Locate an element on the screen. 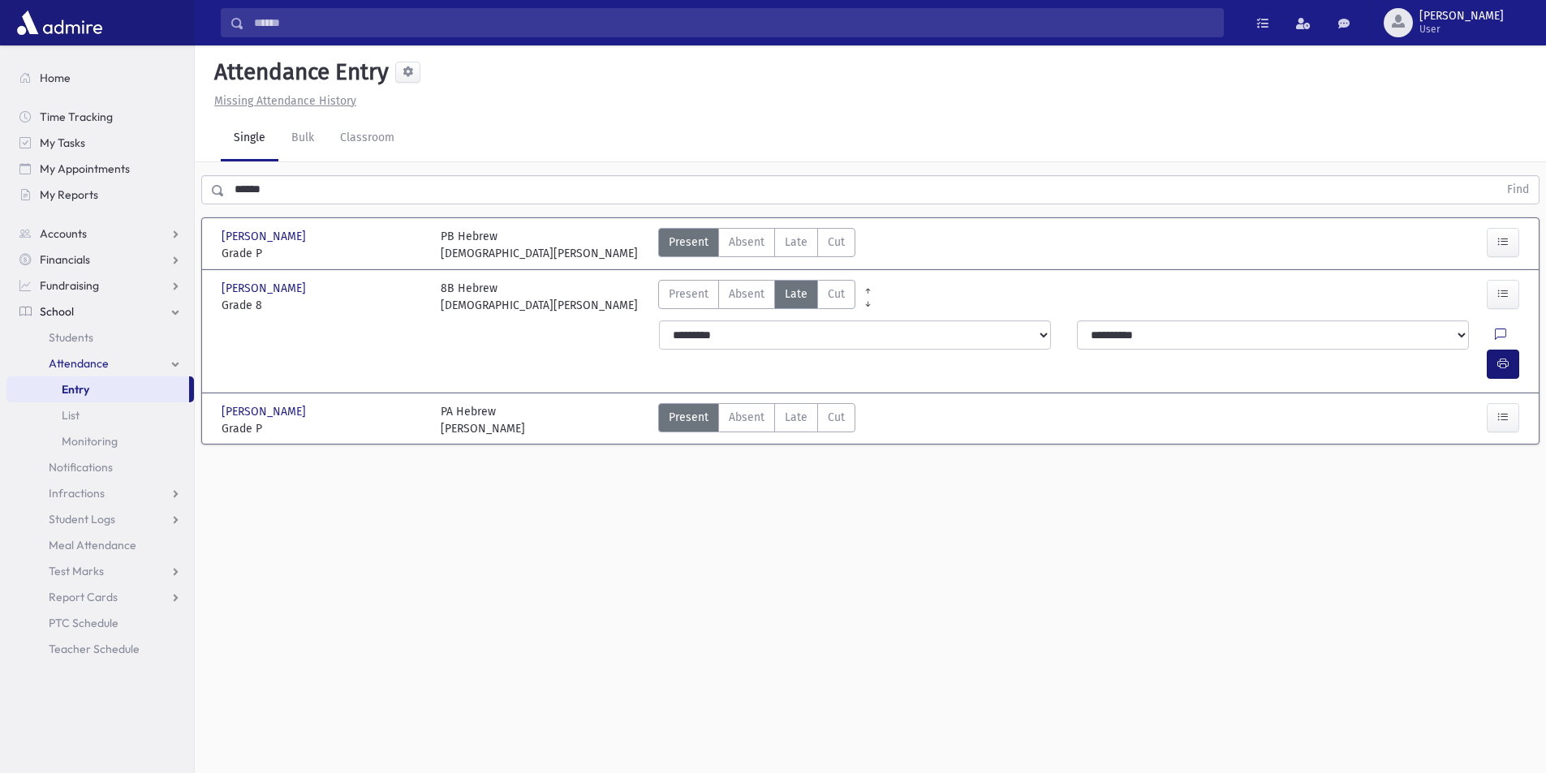 The image size is (1546, 773). span: Report Cards is located at coordinates (83, 597).